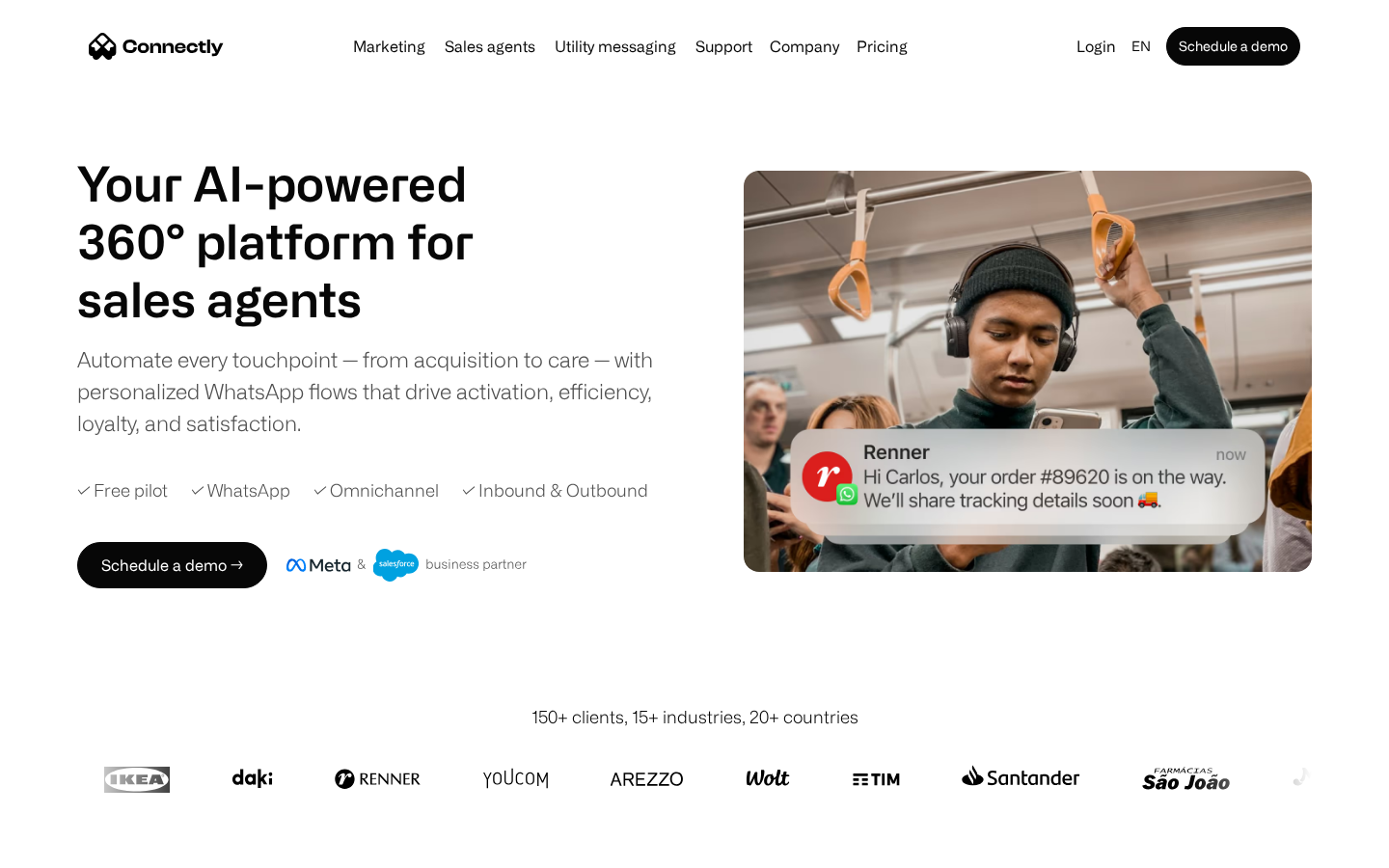  Describe the element at coordinates (299, 299) in the screenshot. I see `div: carousel` at that location.